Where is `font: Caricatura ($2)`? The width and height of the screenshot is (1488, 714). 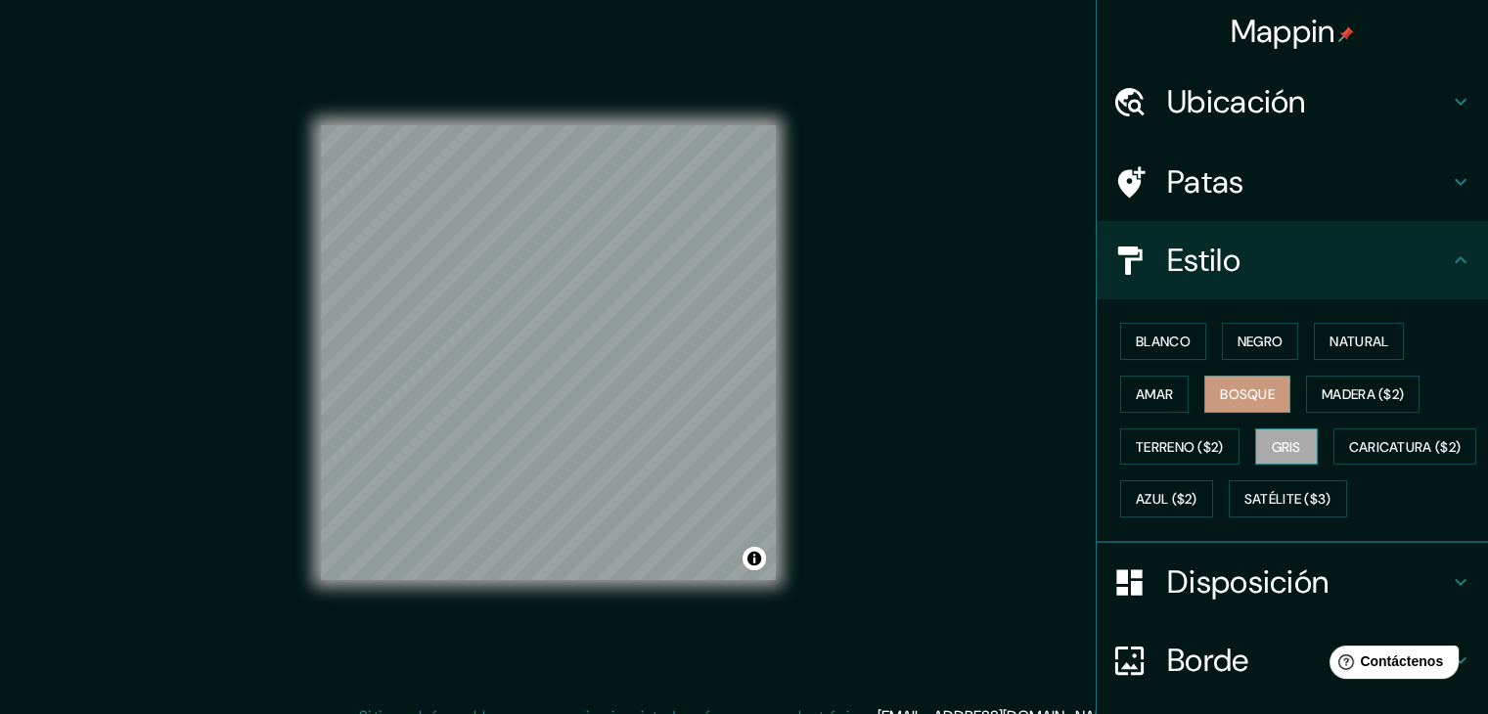 font: Caricatura ($2) is located at coordinates (1404, 447).